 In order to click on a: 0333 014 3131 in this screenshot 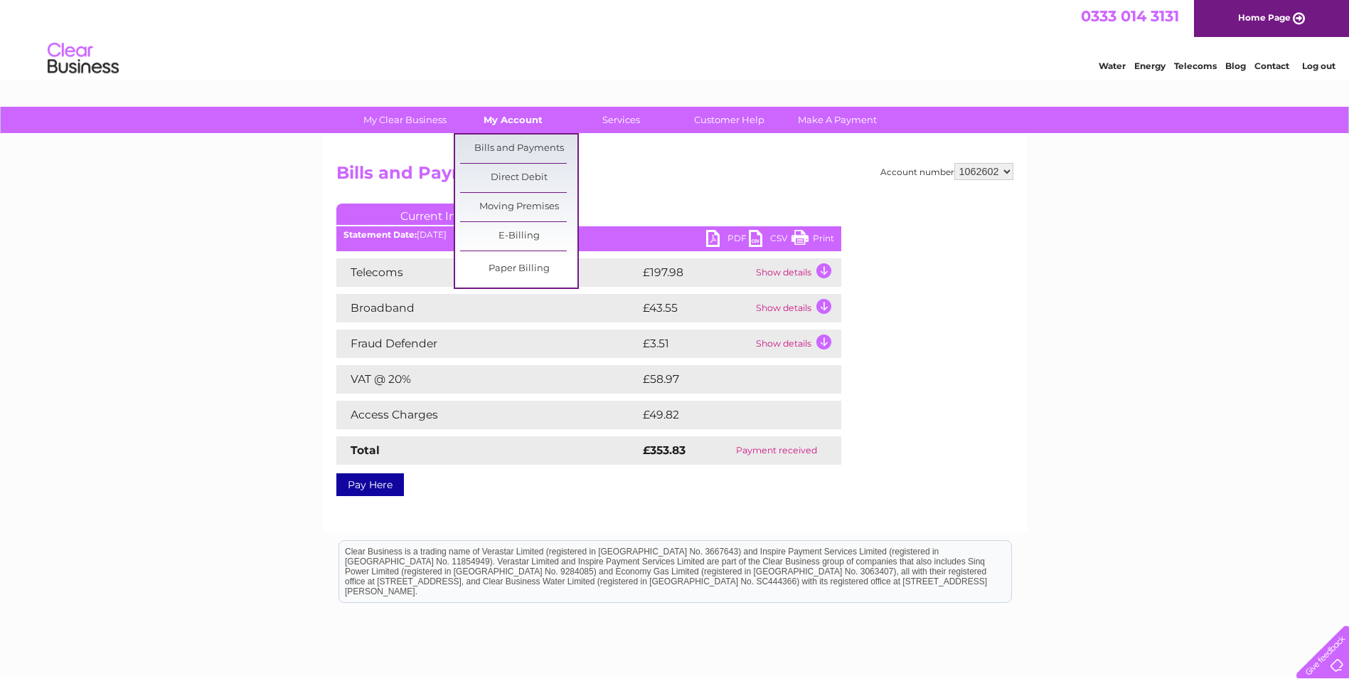, I will do `click(1130, 16)`.